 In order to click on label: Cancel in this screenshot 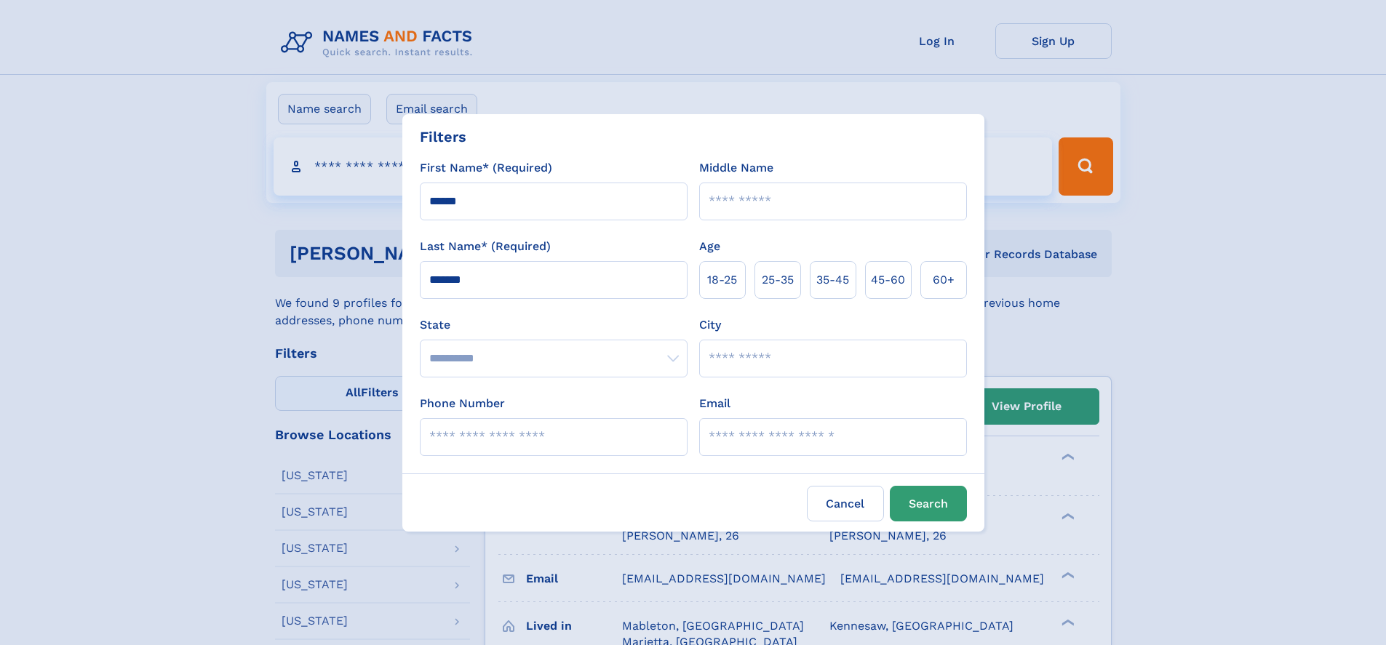, I will do `click(845, 503)`.